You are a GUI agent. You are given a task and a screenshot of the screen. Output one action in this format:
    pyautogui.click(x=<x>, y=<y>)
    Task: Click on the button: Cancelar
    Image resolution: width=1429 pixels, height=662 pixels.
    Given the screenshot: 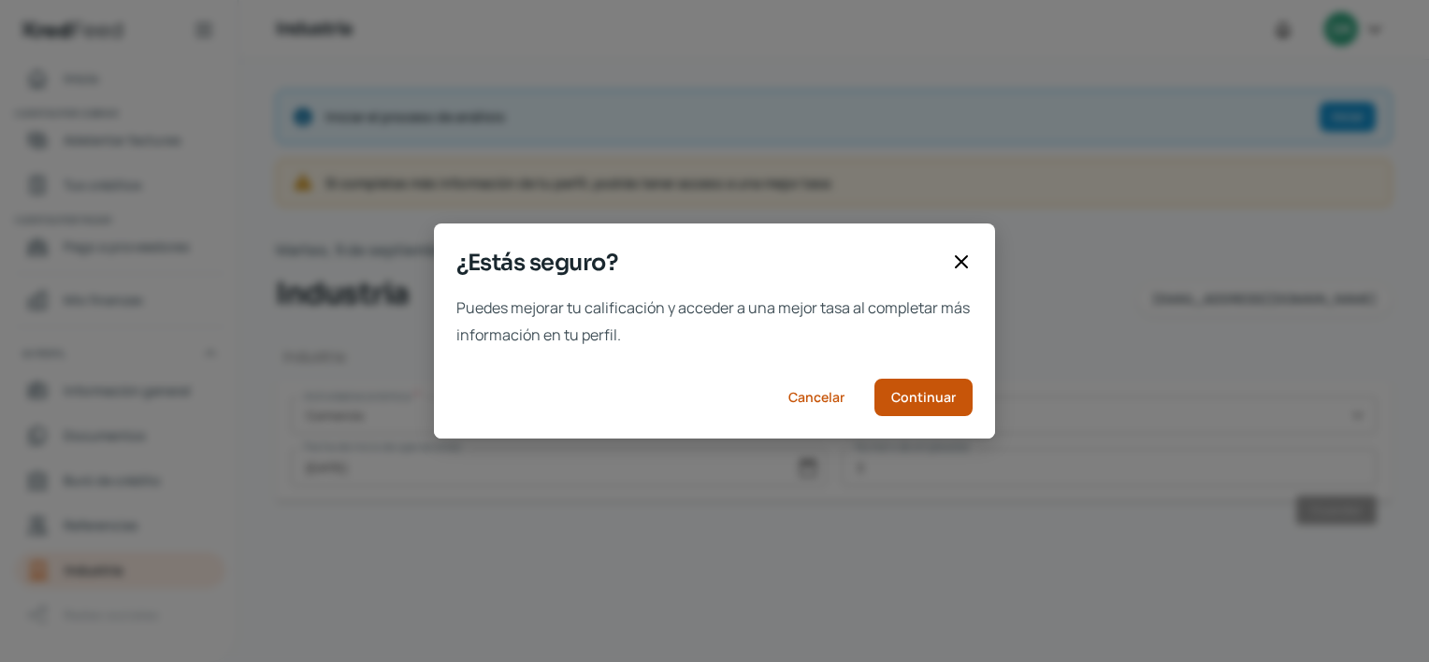 What is the action you would take?
    pyautogui.click(x=816, y=397)
    